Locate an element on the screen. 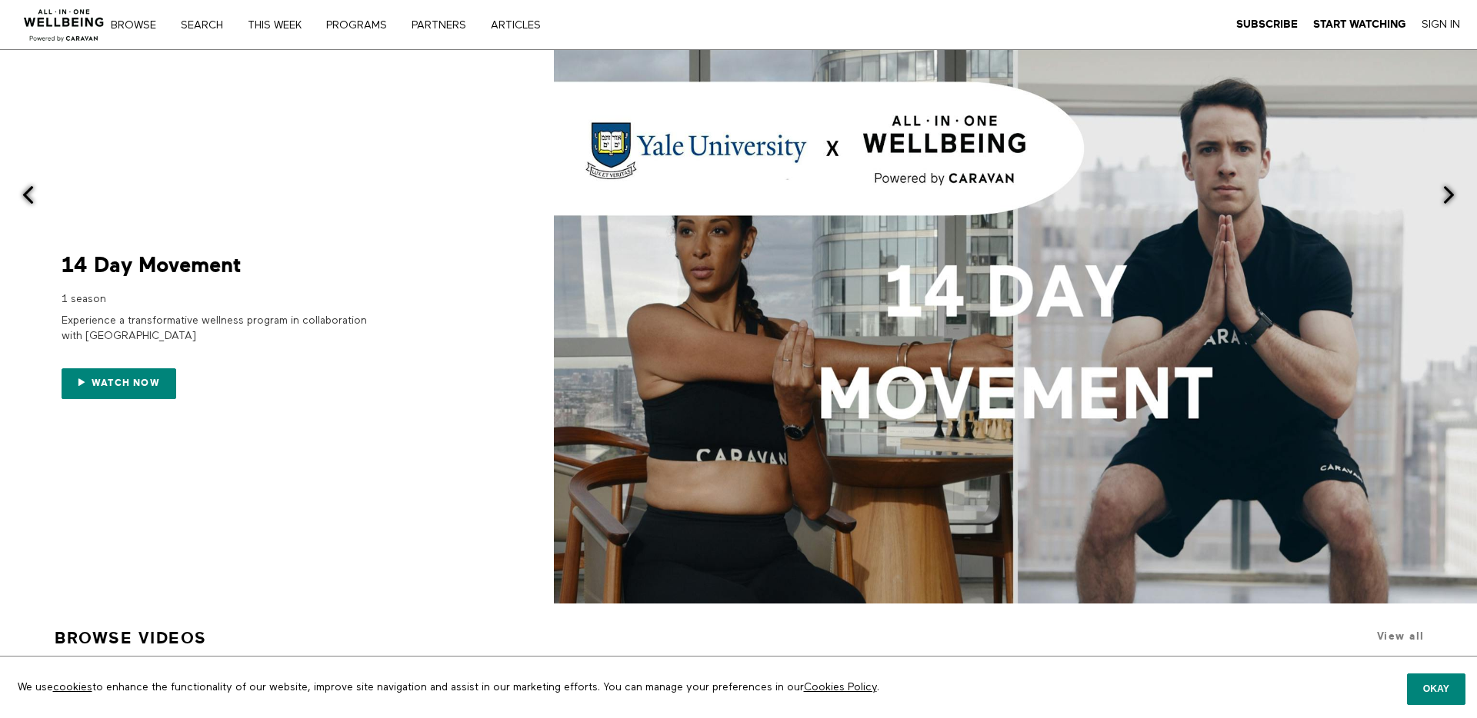 The width and height of the screenshot is (1477, 718). a: Subscribe is located at coordinates (1267, 25).